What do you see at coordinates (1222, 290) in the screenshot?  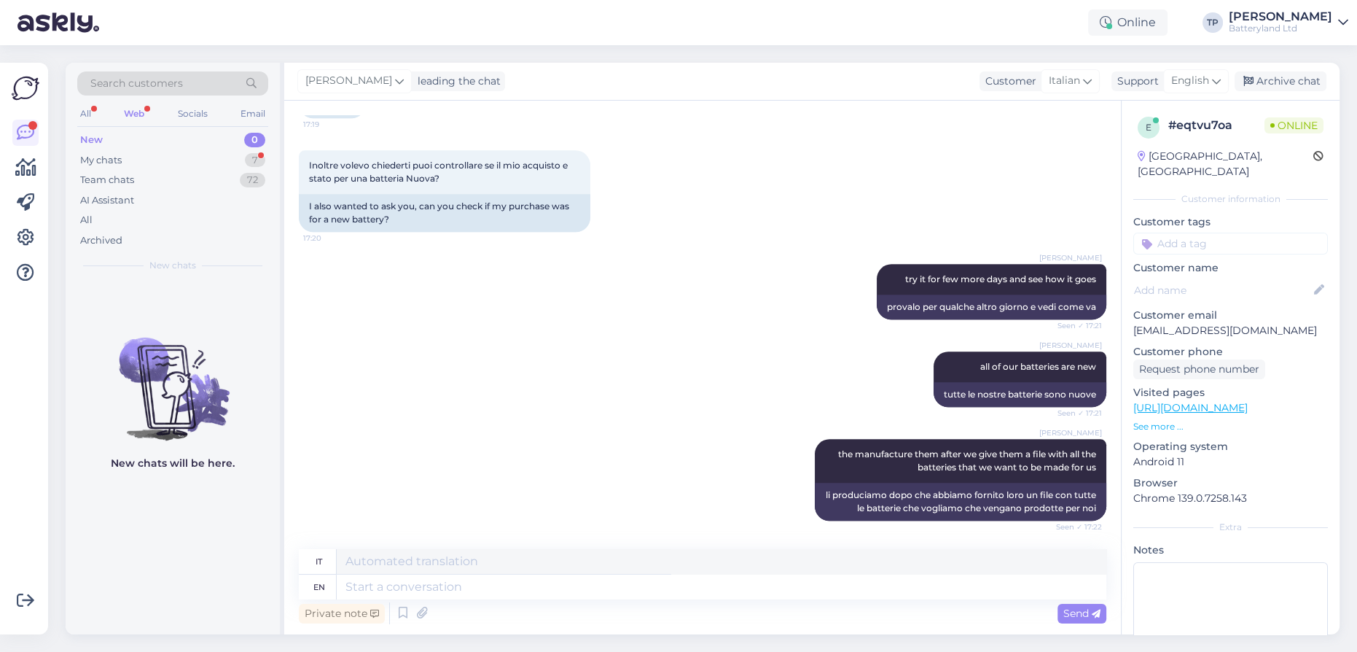 I see `input: Add name` at bounding box center [1222, 290].